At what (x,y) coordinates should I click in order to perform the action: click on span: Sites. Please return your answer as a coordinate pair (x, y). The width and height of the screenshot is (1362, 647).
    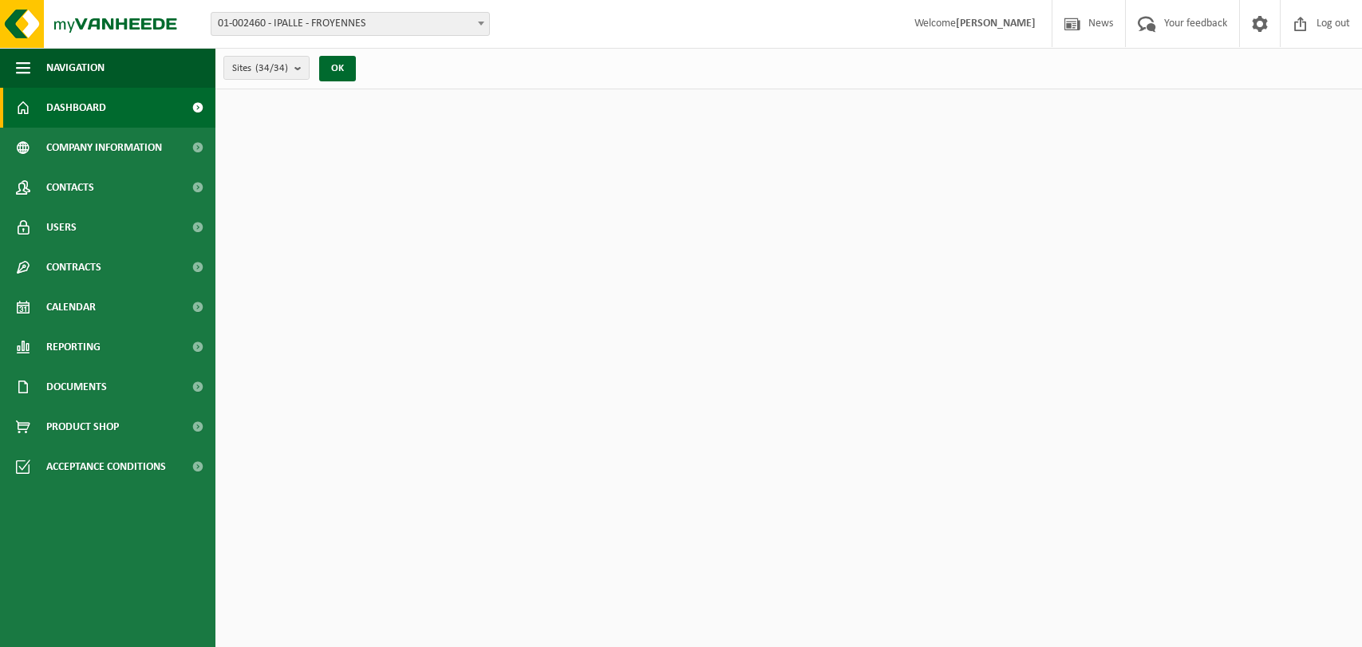
    Looking at the image, I should click on (260, 69).